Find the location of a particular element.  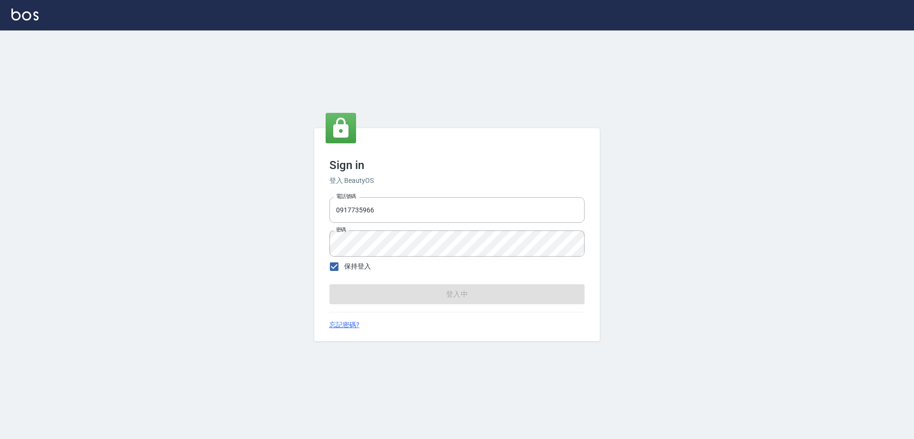

span: 保持登入 is located at coordinates (357, 266).